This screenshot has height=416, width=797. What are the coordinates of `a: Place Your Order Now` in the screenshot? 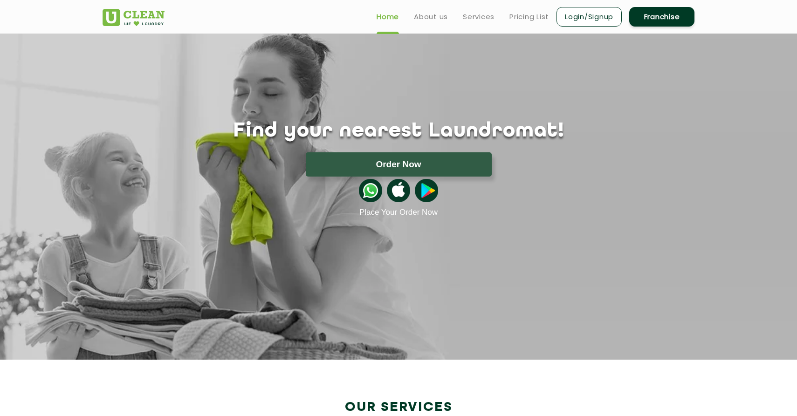 It's located at (398, 212).